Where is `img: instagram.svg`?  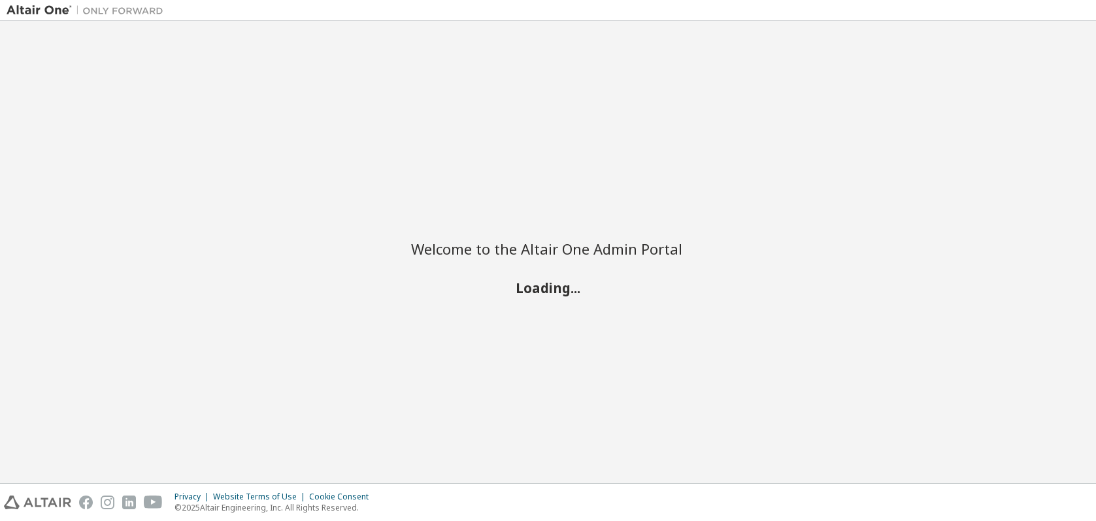
img: instagram.svg is located at coordinates (107, 502).